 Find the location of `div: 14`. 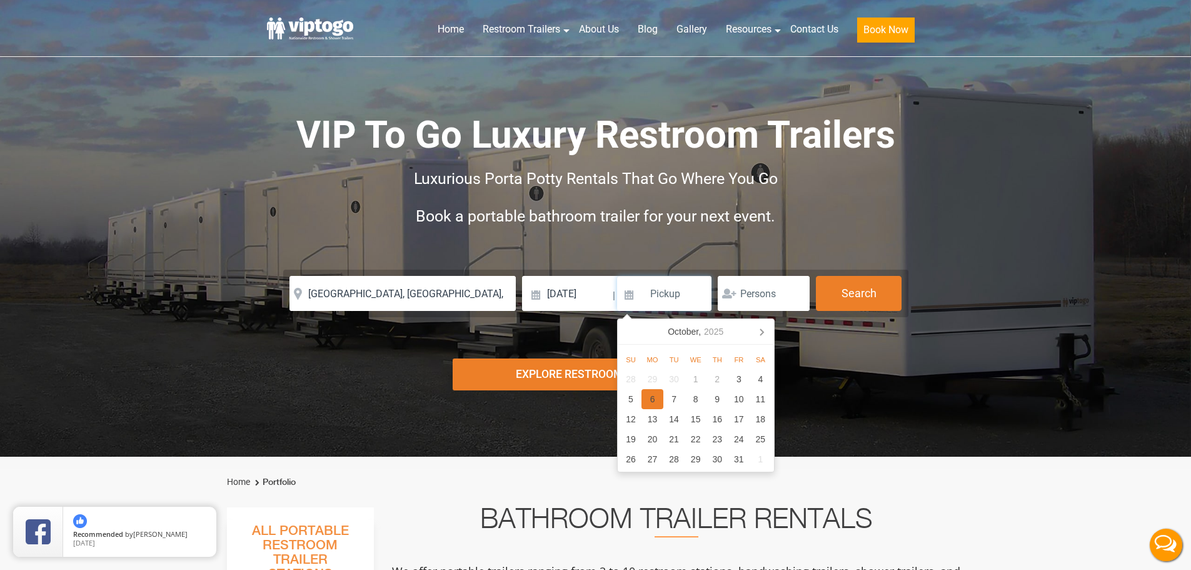

div: 14 is located at coordinates (674, 419).